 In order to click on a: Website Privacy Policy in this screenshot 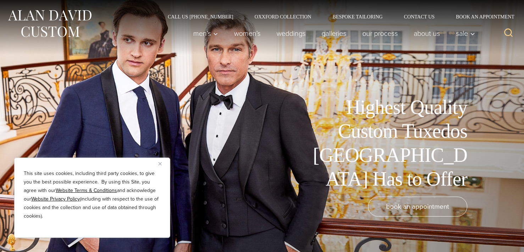, I will do `click(55, 199)`.